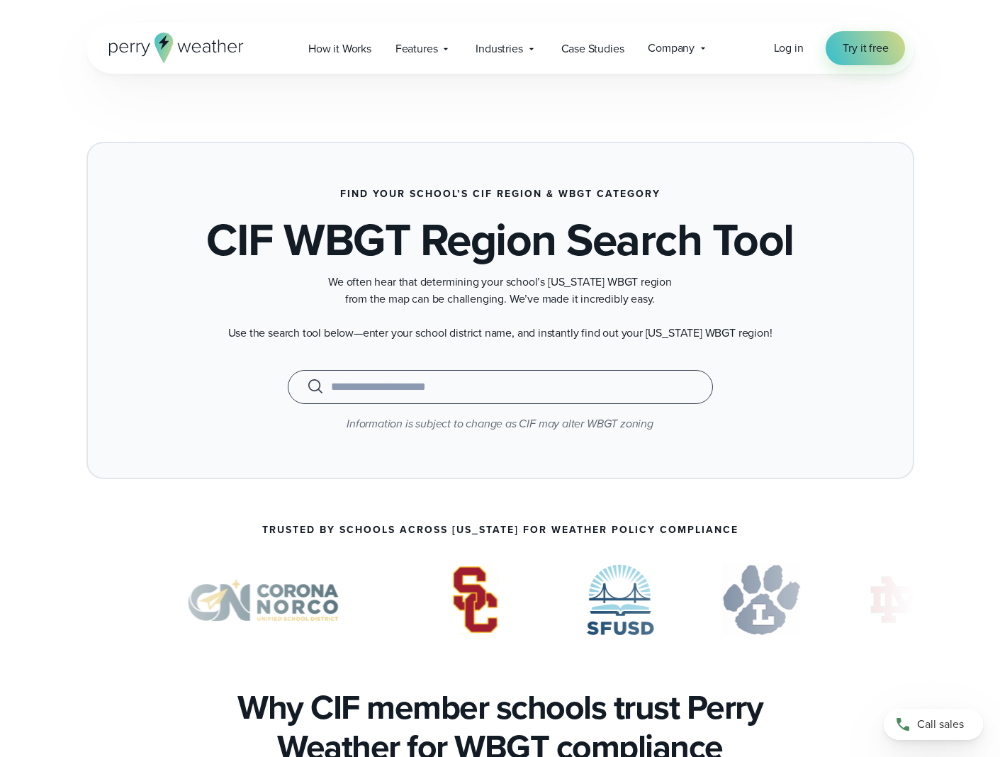 Image resolution: width=1000 pixels, height=757 pixels. Describe the element at coordinates (50, 599) in the screenshot. I see `img: Stanford-University.svg` at that location.